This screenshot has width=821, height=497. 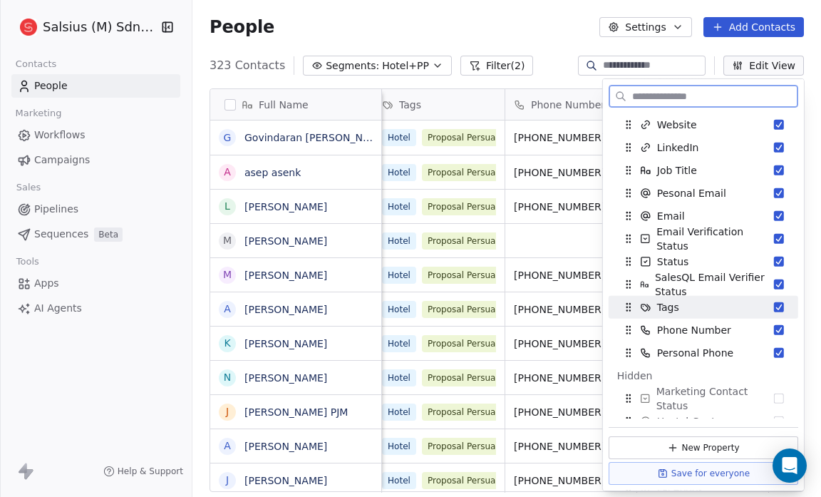 I want to click on span: Salsius (M) Sdn Bhd, so click(x=100, y=27).